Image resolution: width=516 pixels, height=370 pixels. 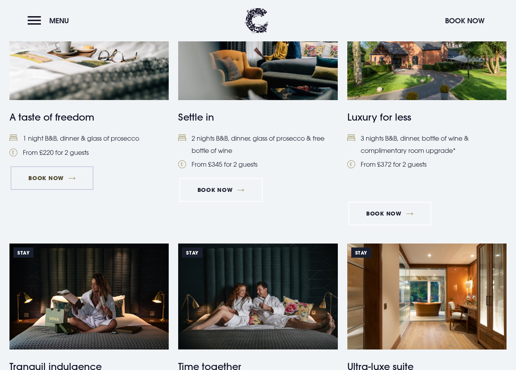 What do you see at coordinates (427, 144) in the screenshot?
I see `li: 3 nights B&B, dinner, bottle of wine & complimentary room upgrade*` at bounding box center [427, 144].